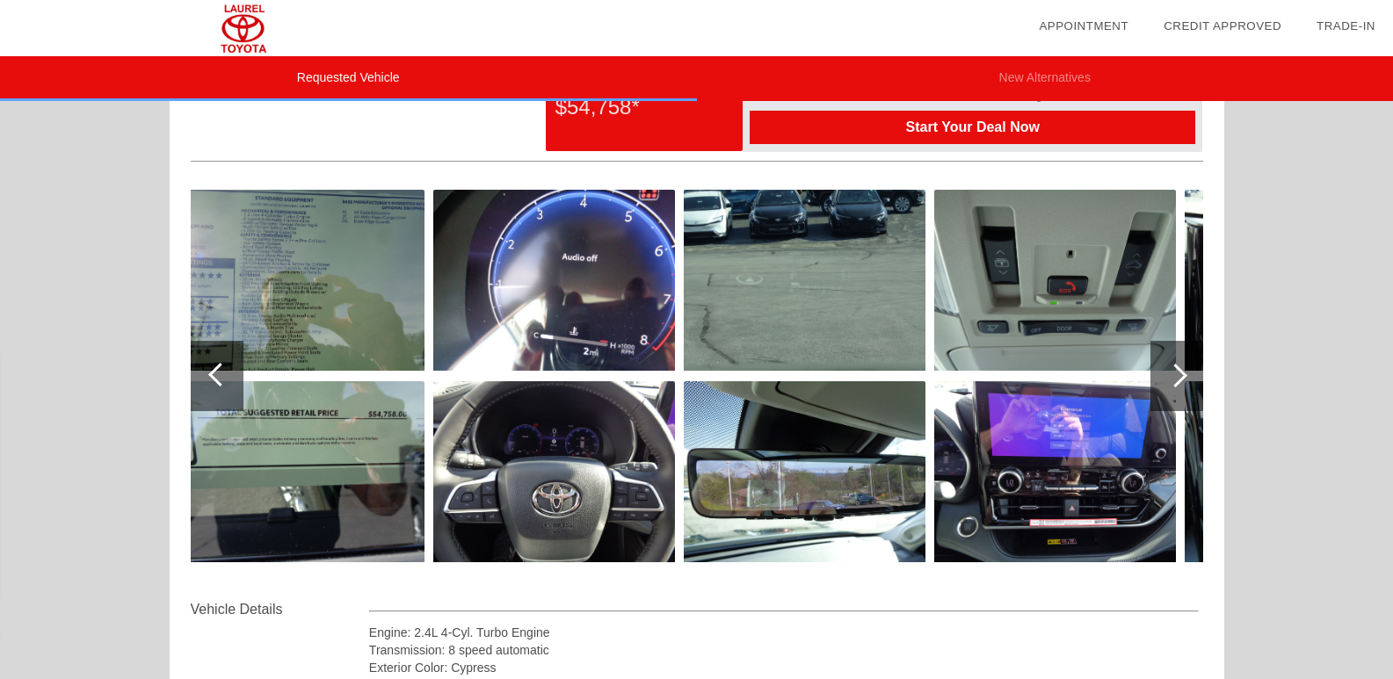 The height and width of the screenshot is (679, 1393). Describe the element at coordinates (784, 650) in the screenshot. I see `div: Transmission: 8 speed automatic` at that location.